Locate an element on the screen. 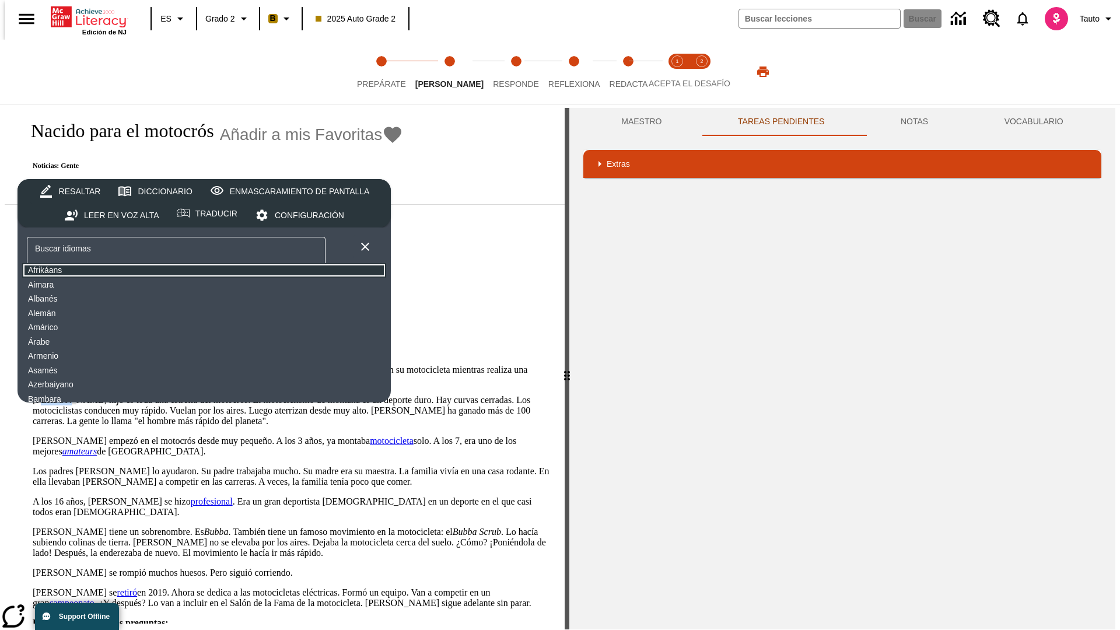 The height and width of the screenshot is (630, 1120). div: Portada is located at coordinates (89, 20).